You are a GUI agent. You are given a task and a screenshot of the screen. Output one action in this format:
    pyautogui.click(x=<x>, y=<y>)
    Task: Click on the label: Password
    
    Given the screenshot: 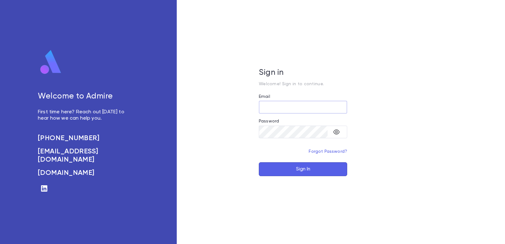 What is the action you would take?
    pyautogui.click(x=269, y=121)
    